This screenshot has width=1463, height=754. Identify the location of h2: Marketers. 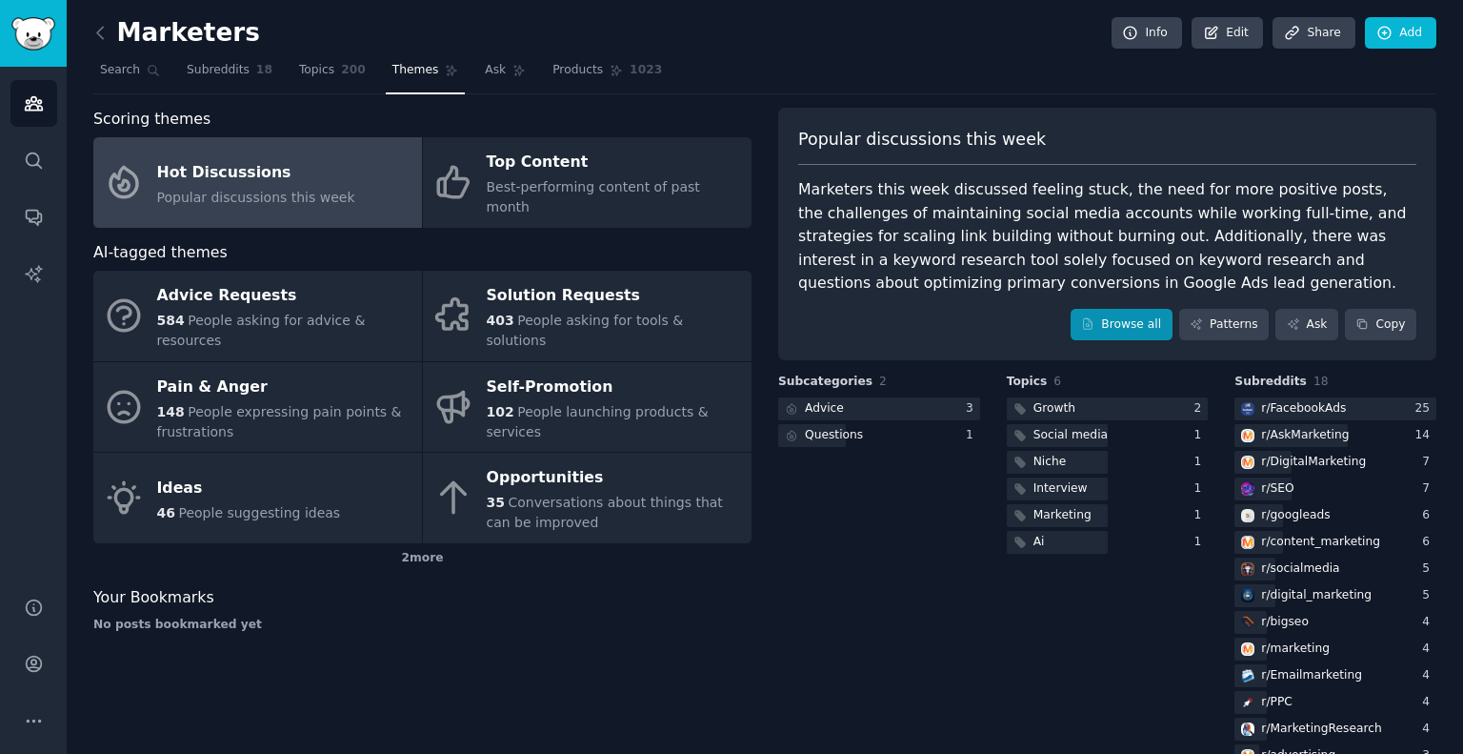
(176, 33).